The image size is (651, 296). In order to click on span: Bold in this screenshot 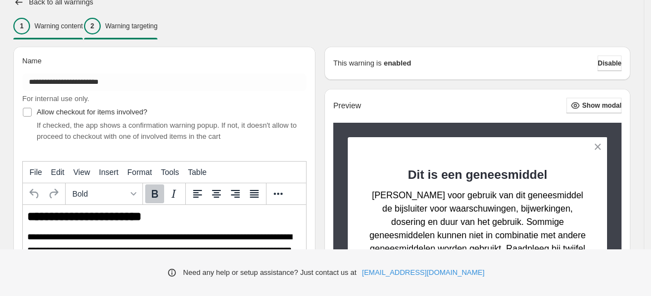, I will do `click(100, 194)`.